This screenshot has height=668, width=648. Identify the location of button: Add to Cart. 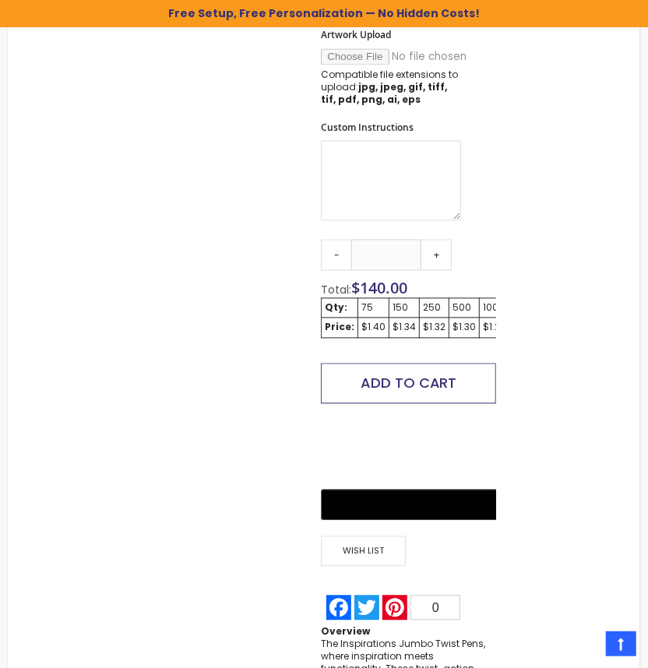
(408, 384).